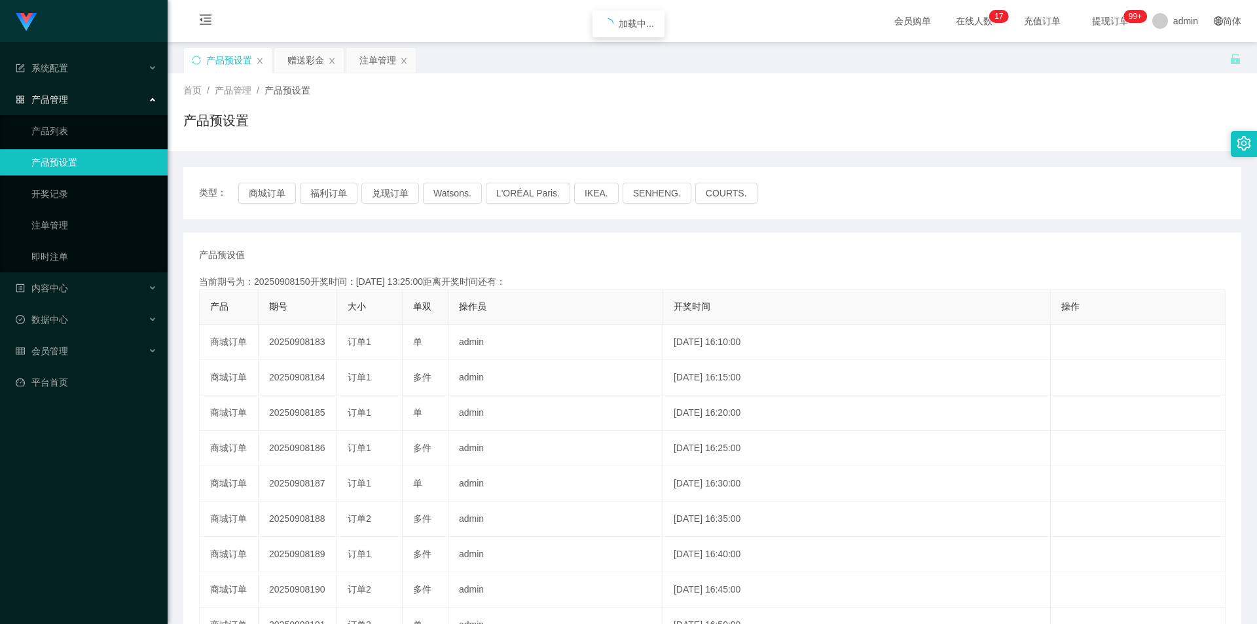  Describe the element at coordinates (42, 319) in the screenshot. I see `span: 数据中心` at that location.